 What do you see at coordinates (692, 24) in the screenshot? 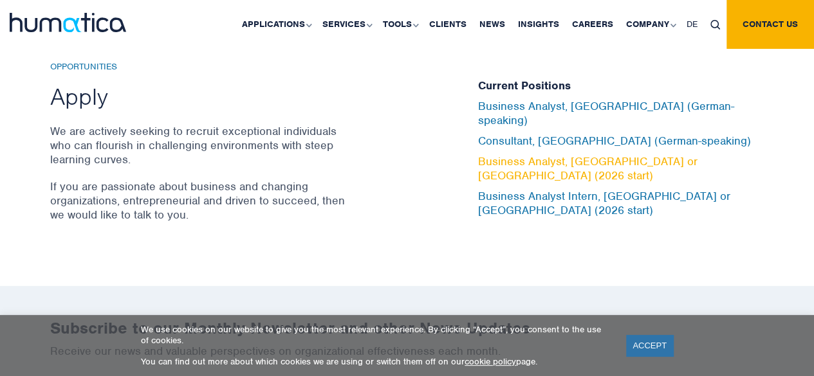
I see `span: DE` at bounding box center [692, 24].